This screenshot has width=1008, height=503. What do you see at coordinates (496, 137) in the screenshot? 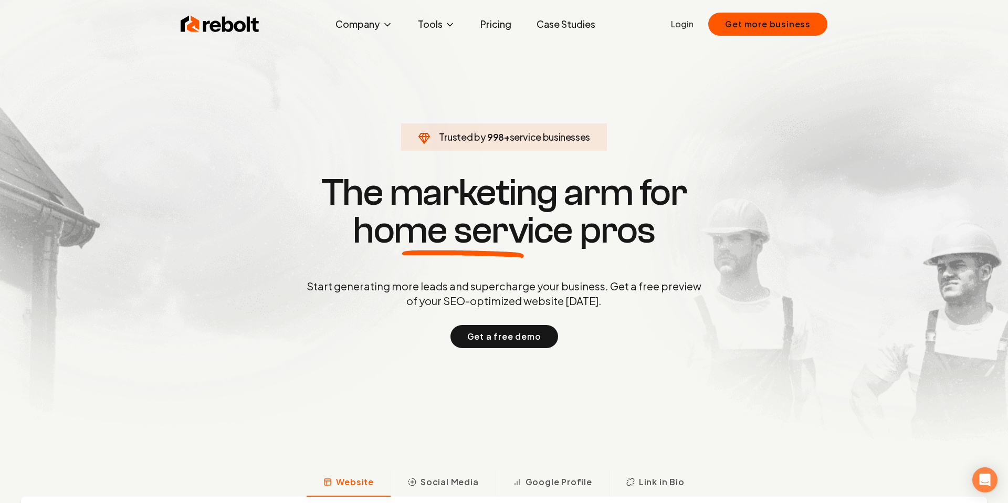
I see `span: 998` at bounding box center [496, 137].